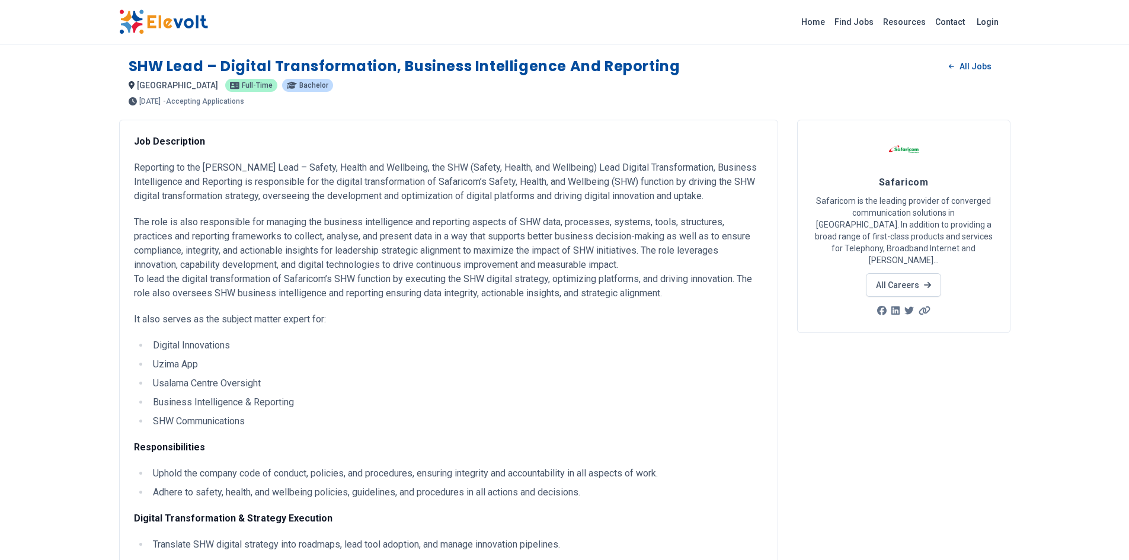 Image resolution: width=1129 pixels, height=560 pixels. I want to click on li: SHW Communications, so click(456, 421).